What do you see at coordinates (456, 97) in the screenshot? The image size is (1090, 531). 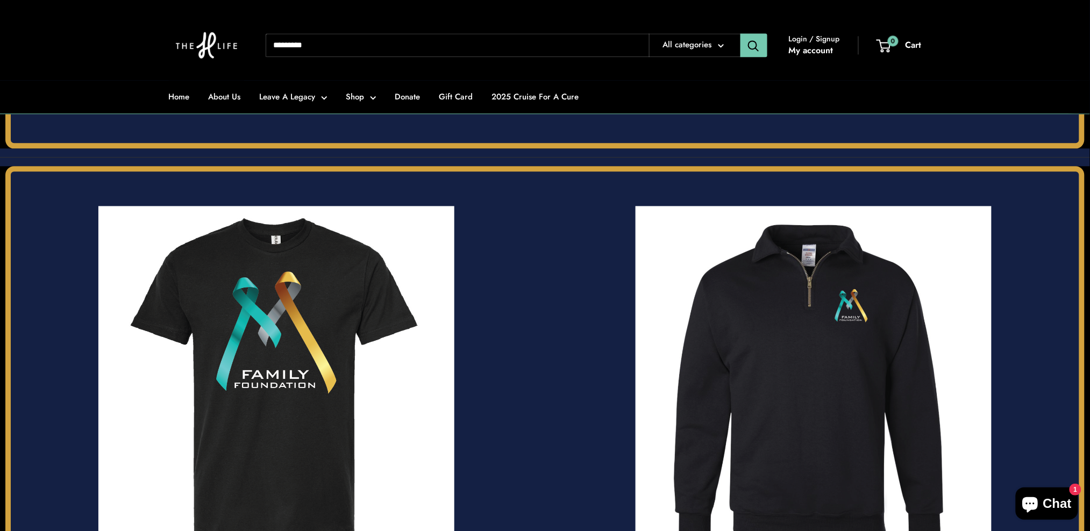 I see `a: Gift Card` at bounding box center [456, 97].